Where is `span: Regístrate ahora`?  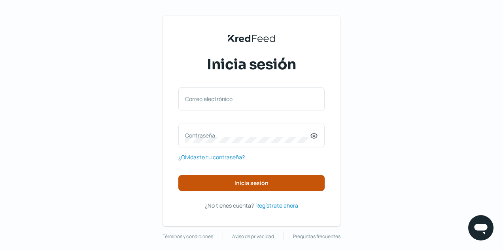 span: Regístrate ahora is located at coordinates (277, 205).